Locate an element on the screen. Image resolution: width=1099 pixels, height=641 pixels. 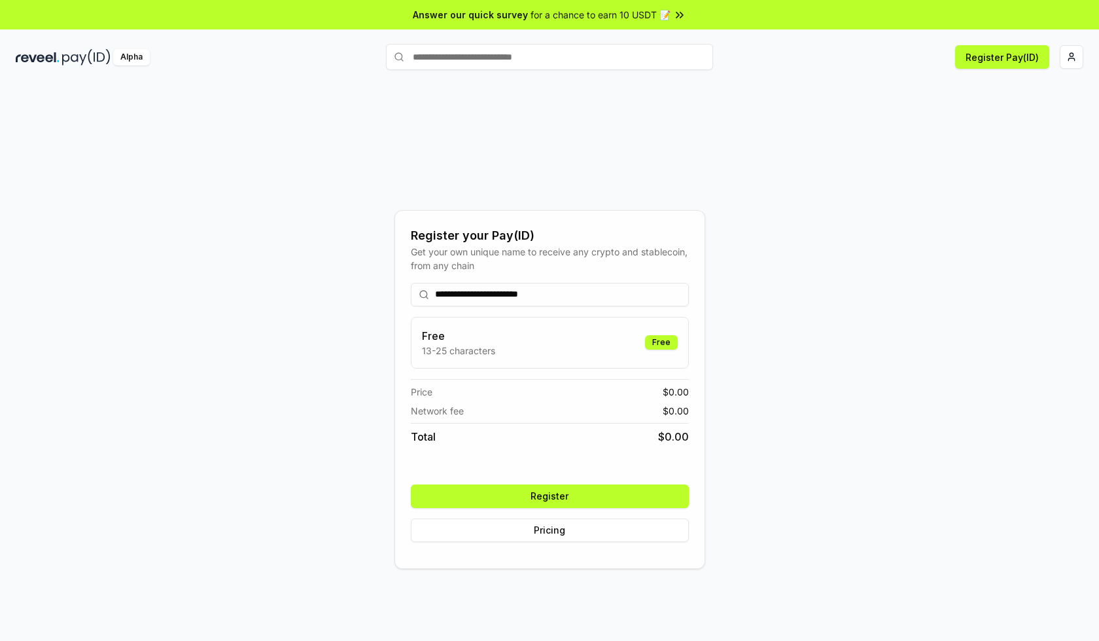
div: Get your own unique name to receive any crypto and stablecoin, from any chain is located at coordinates (550, 258).